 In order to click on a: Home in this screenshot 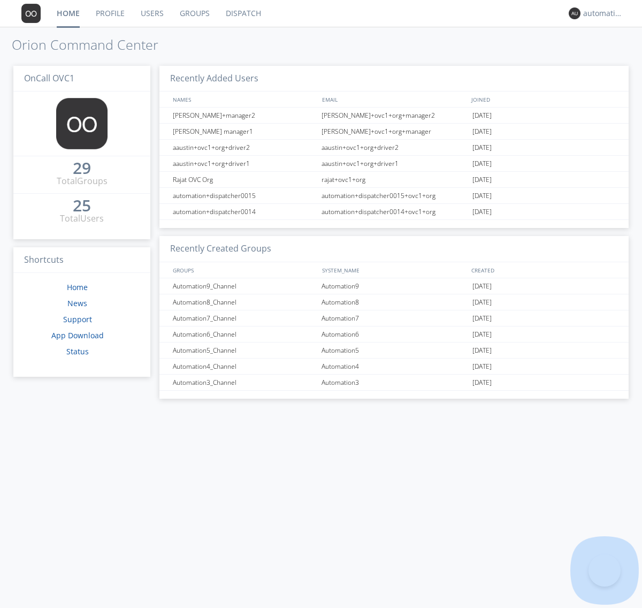, I will do `click(77, 287)`.